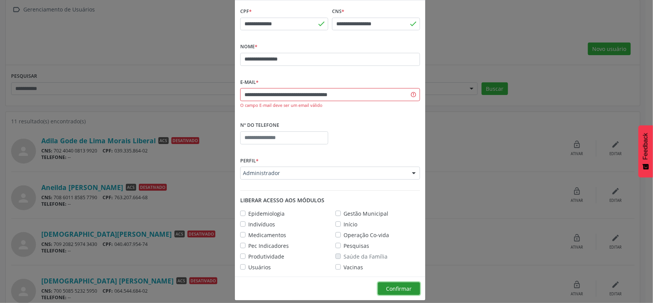  Describe the element at coordinates (266, 256) in the screenshot. I see `label: Produtividade` at that location.